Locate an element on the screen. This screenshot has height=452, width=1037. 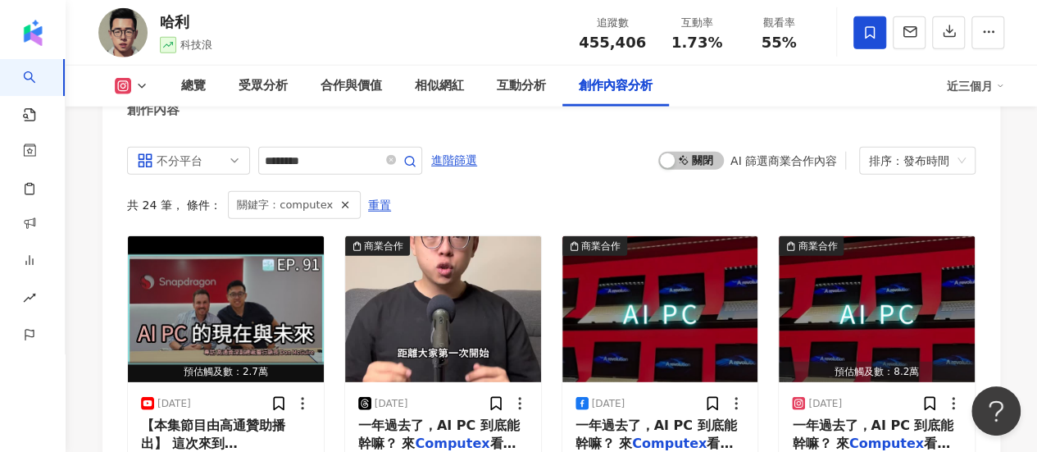
div: 追蹤數 is located at coordinates (613, 23).